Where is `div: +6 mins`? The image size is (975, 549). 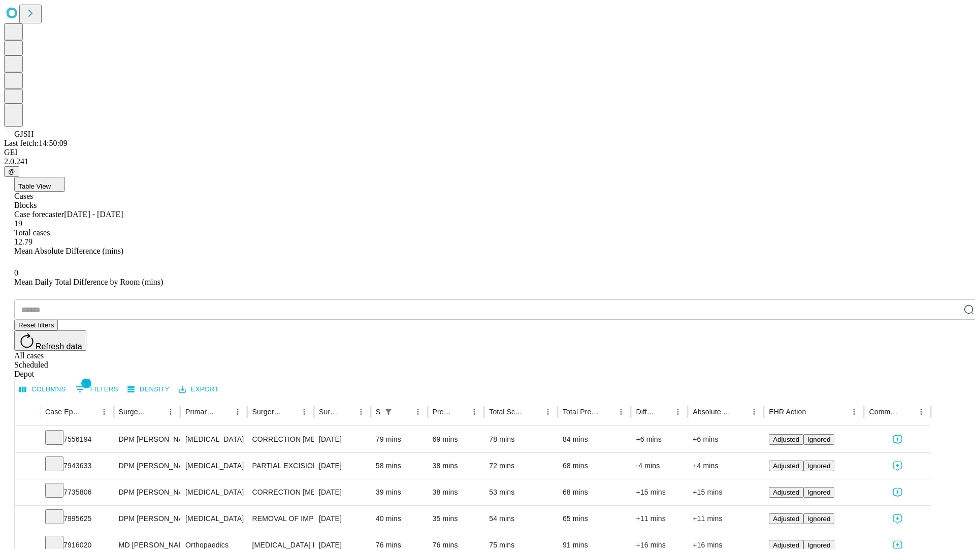 div: +6 mins is located at coordinates (659, 439).